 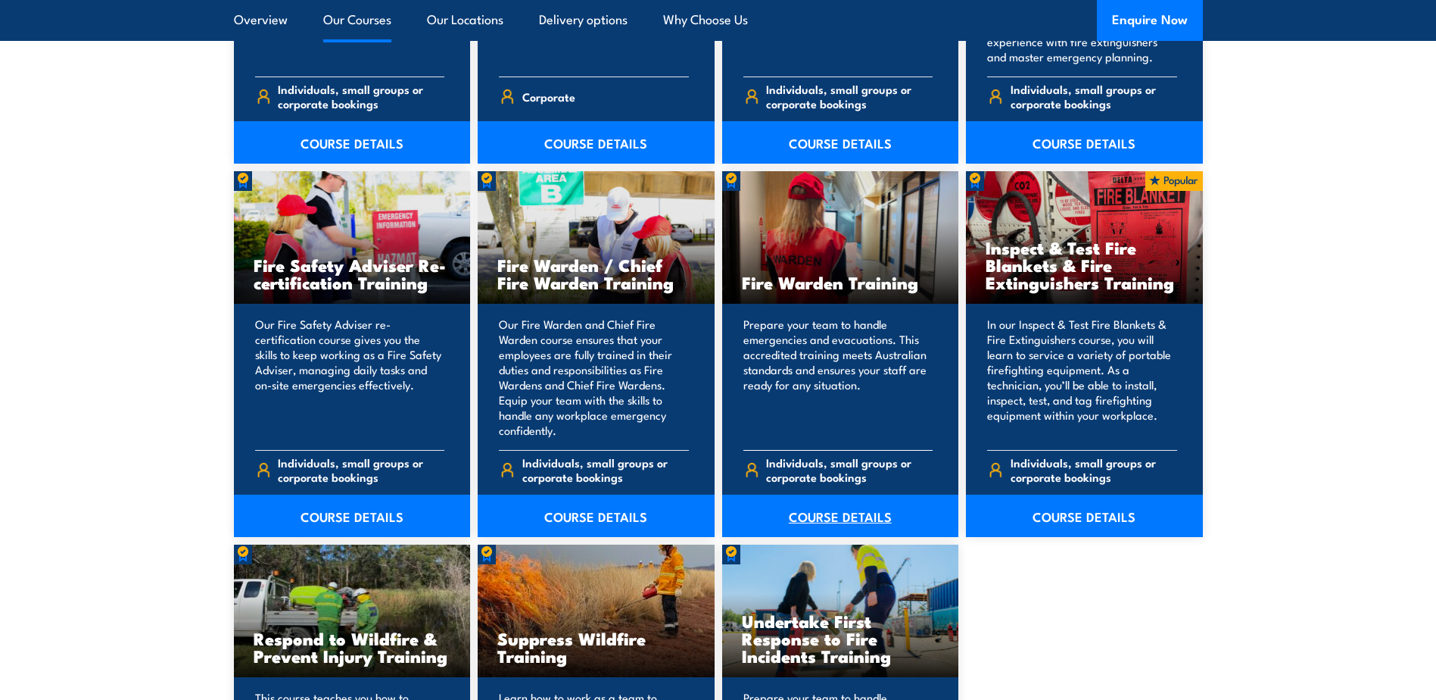 I want to click on h3: Undertake First Response to Fire Incidents Training, so click(x=840, y=638).